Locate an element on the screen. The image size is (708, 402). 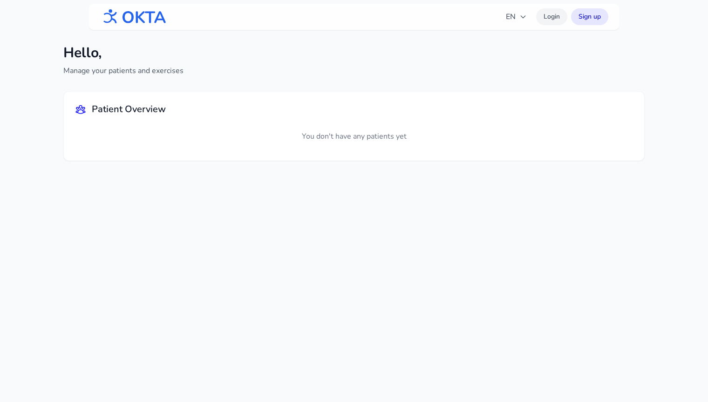
h2: Patient Overview is located at coordinates (129, 109).